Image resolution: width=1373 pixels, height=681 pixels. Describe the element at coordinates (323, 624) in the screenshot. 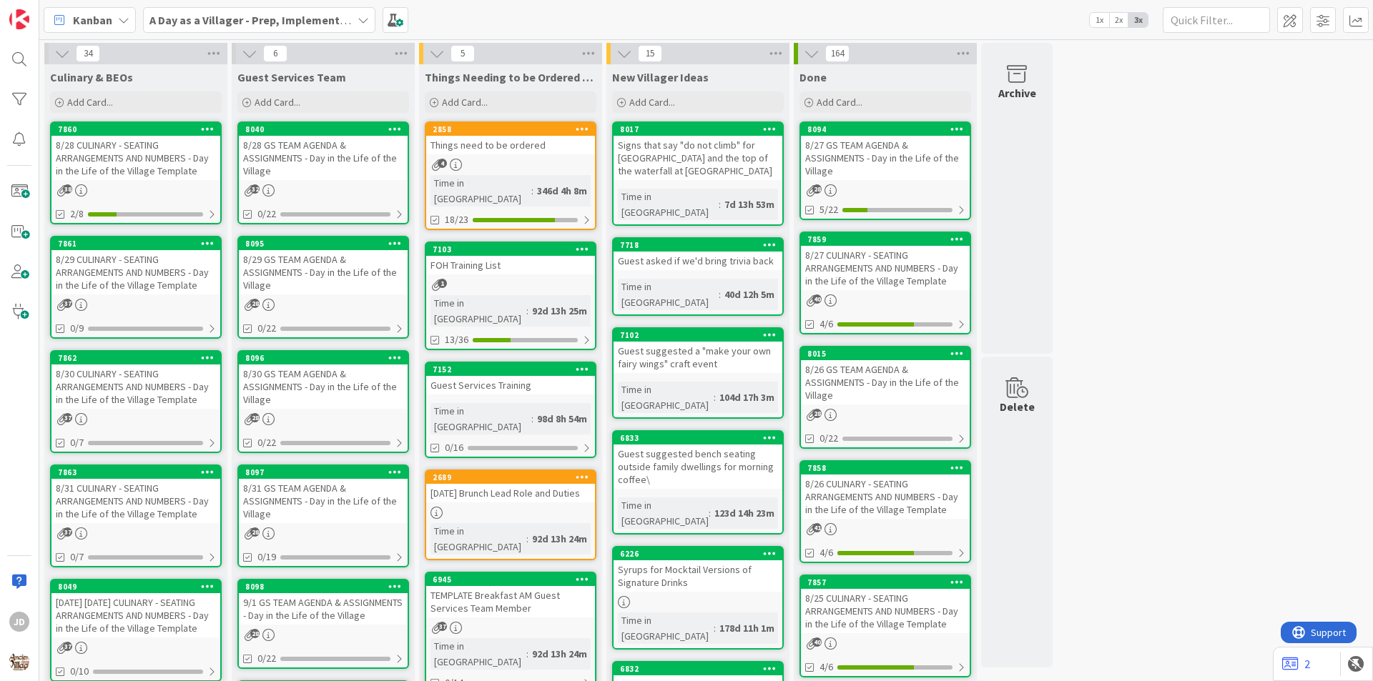

I see `a: 80989/1 GS TEAM AGENDA & ASSIGNMENTS - Day in the Life of the Village0/22` at that location.